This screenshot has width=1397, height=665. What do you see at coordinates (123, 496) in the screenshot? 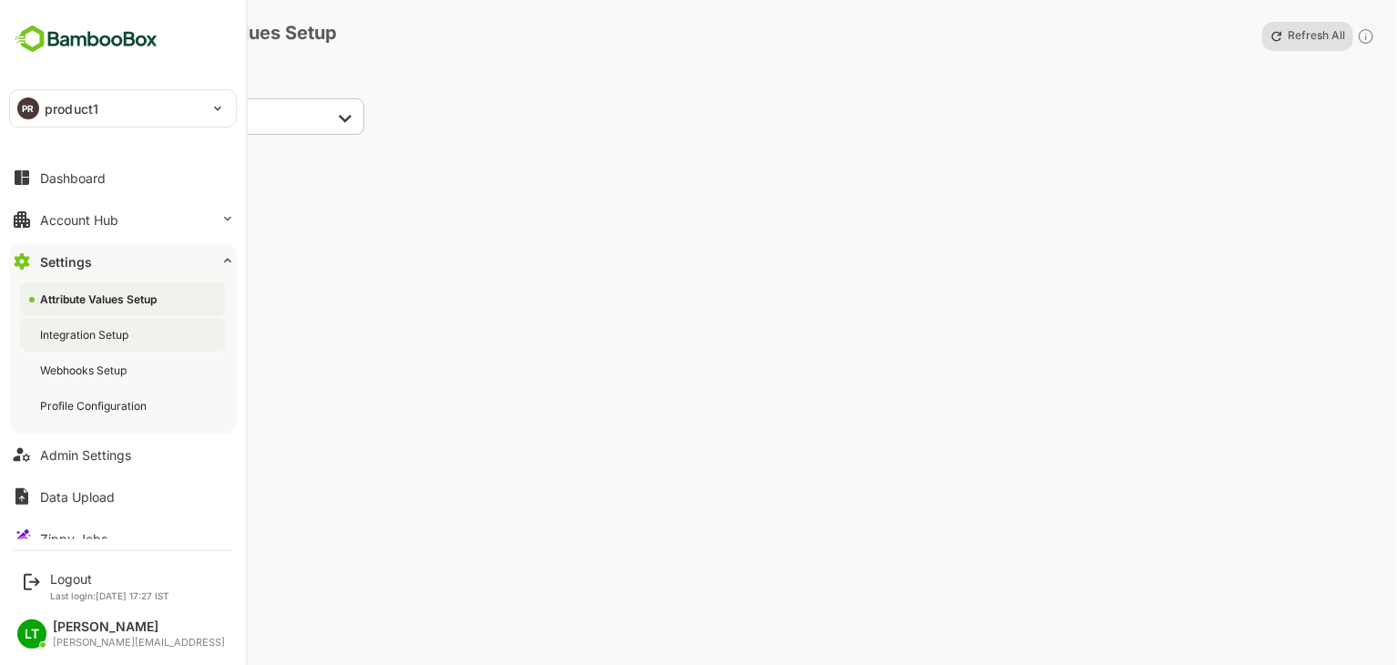
I see `button: Data Upload` at bounding box center [123, 496].